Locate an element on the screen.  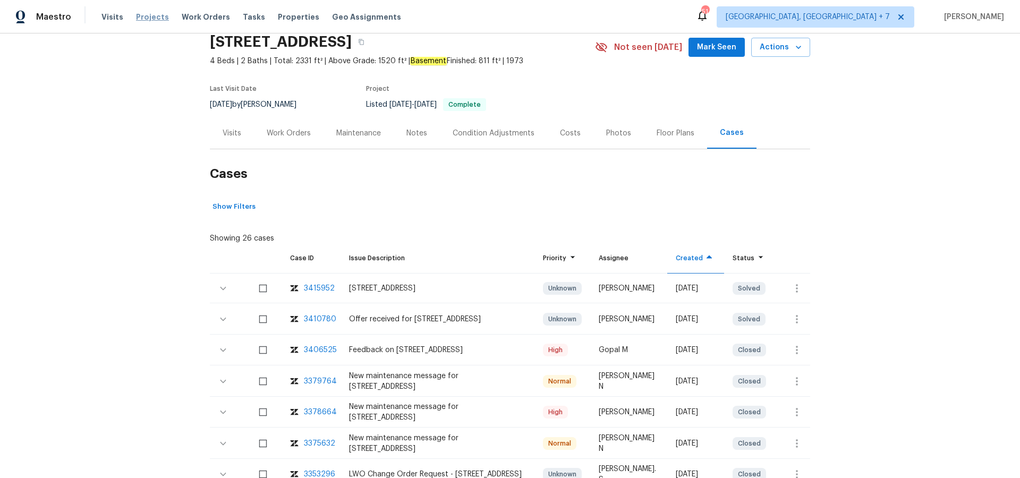
span: Visits is located at coordinates (112, 17).